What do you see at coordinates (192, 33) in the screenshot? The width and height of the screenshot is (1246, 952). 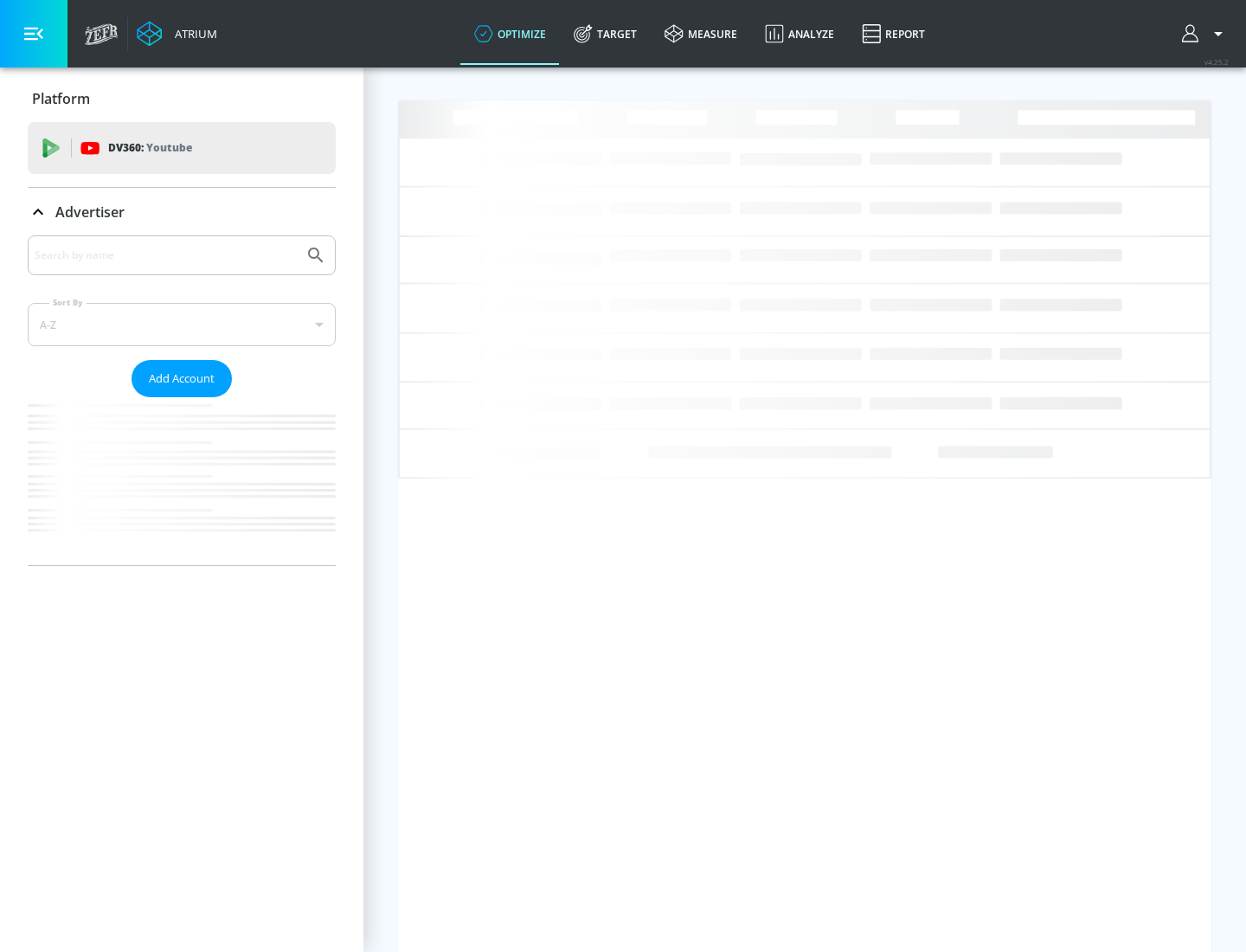 I see `div: Atrium` at bounding box center [192, 33].